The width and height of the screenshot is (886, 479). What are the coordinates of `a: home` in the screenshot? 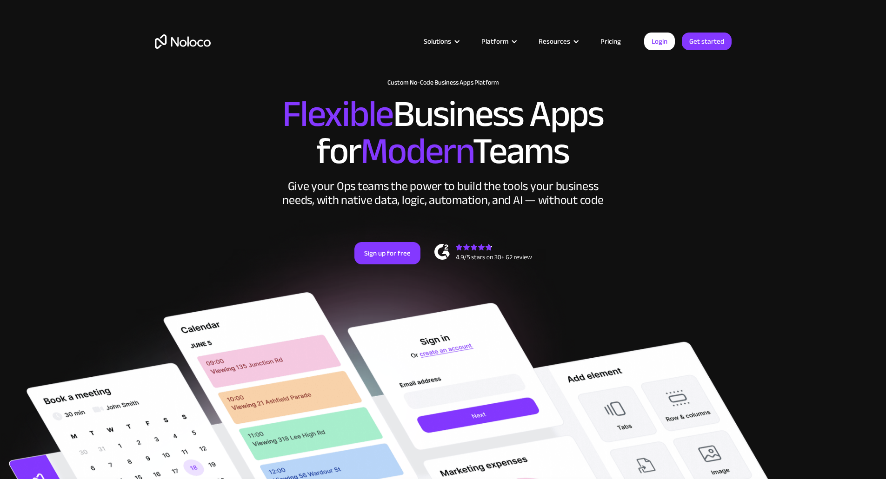 It's located at (183, 41).